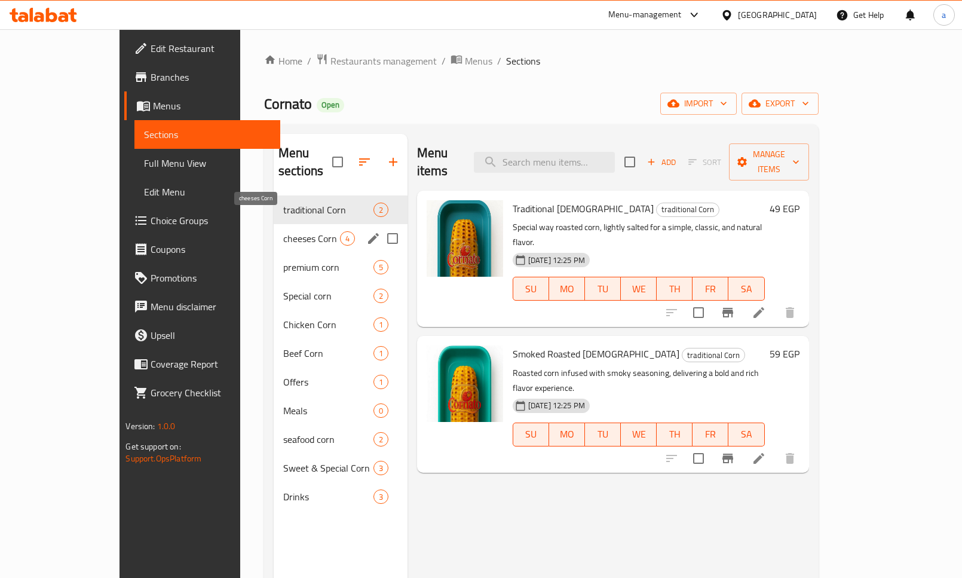 The width and height of the screenshot is (962, 578). What do you see at coordinates (202, 249) in the screenshot?
I see `a: Coupons` at bounding box center [202, 249].